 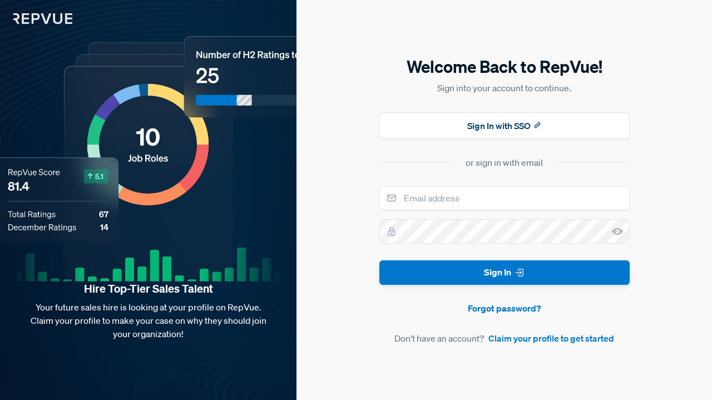 What do you see at coordinates (505, 198) in the screenshot?
I see `input: Email address` at bounding box center [505, 198].